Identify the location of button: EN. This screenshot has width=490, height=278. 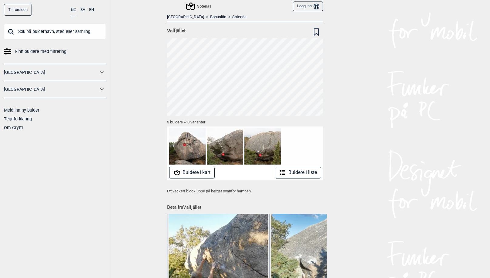
(91, 10).